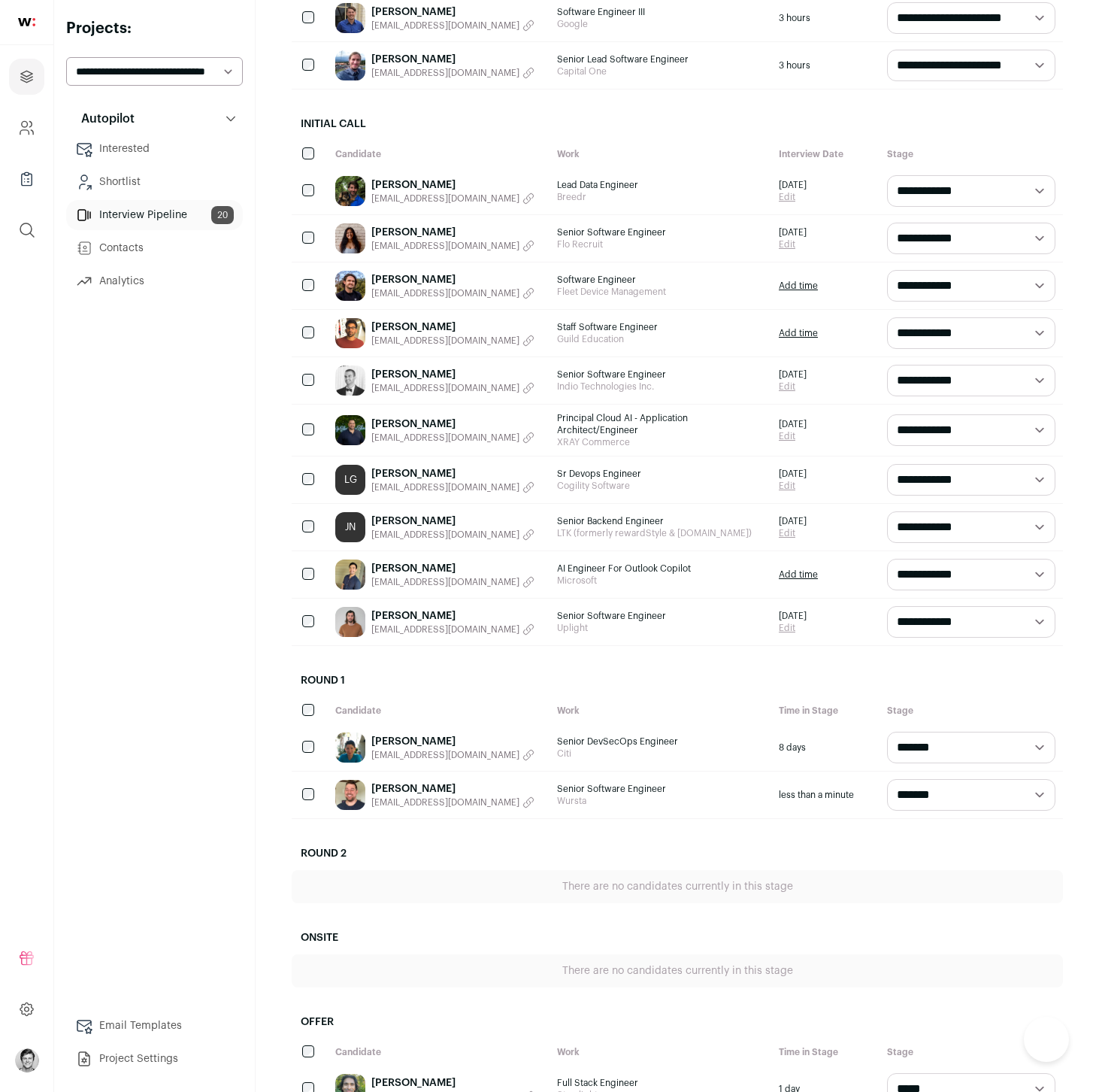 This screenshot has height=1092, width=1099. Describe the element at coordinates (660, 292) in the screenshot. I see `span: Fleet Device Management` at that location.